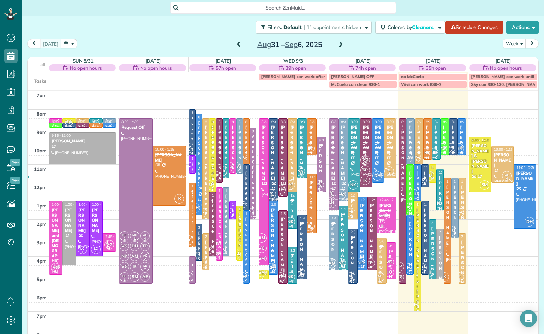  What do you see at coordinates (275, 27) in the screenshot?
I see `span: Filters:` at bounding box center [275, 27].